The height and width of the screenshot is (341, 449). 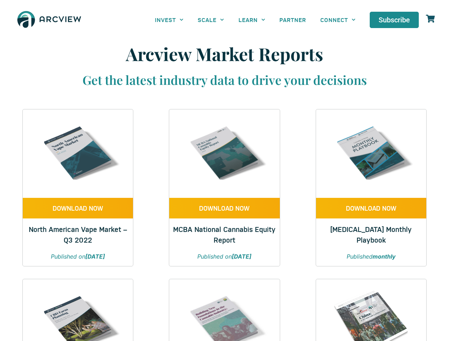 I want to click on strong: monthly, so click(x=384, y=257).